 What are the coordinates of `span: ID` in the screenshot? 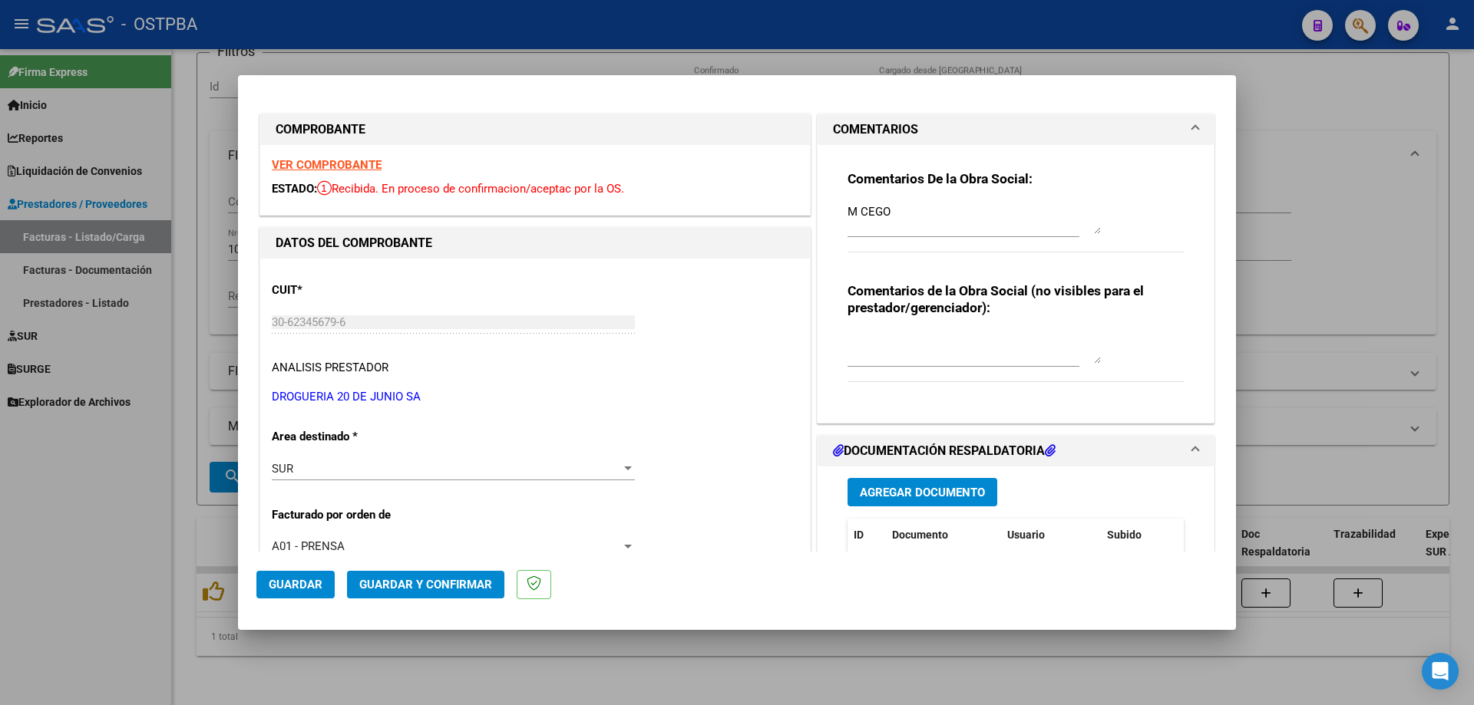 It's located at (858, 535).